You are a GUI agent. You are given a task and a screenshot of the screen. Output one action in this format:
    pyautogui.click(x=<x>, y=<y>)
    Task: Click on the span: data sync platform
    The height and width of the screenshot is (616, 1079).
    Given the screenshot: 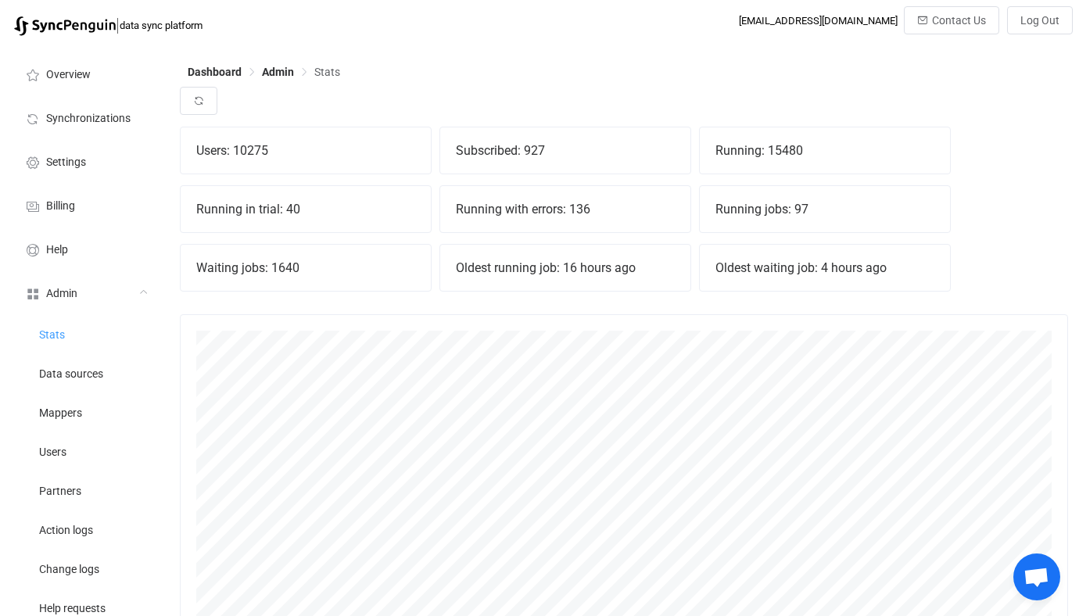 What is the action you would take?
    pyautogui.click(x=161, y=25)
    